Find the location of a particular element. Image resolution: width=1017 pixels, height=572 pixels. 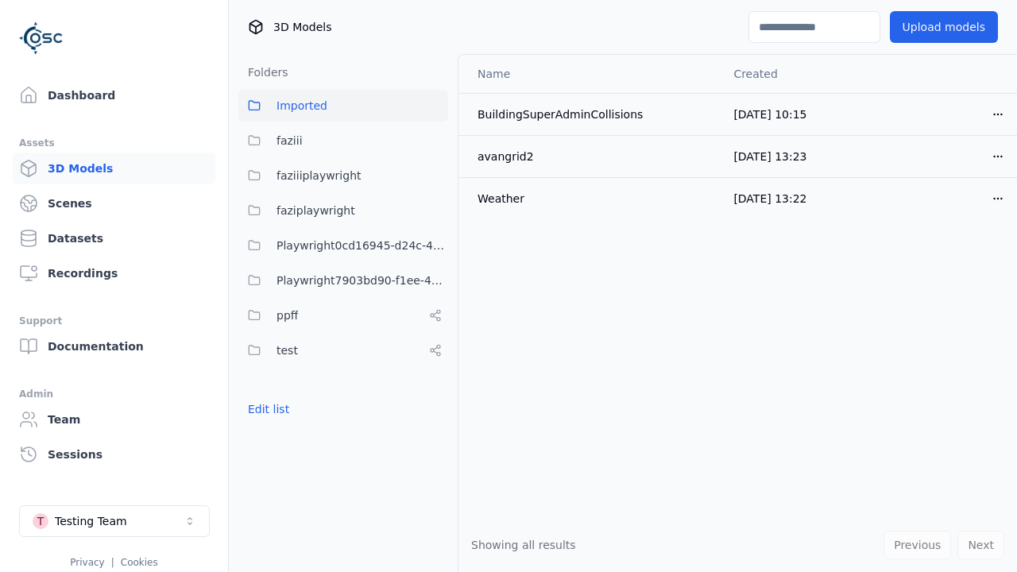

span: faziii is located at coordinates (289, 141).